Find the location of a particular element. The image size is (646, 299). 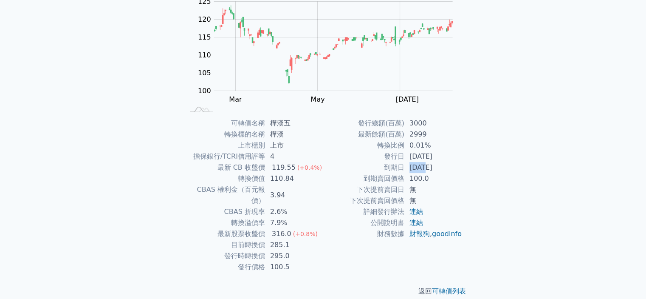

p: 返回 is located at coordinates (323, 291).